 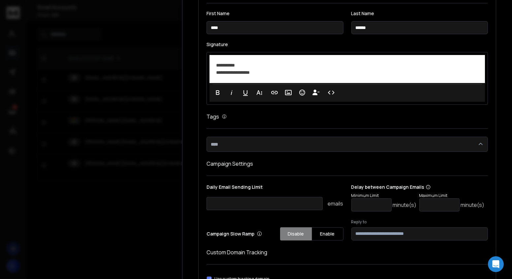 I want to click on p: Daily Email Sending Limit, so click(x=275, y=189).